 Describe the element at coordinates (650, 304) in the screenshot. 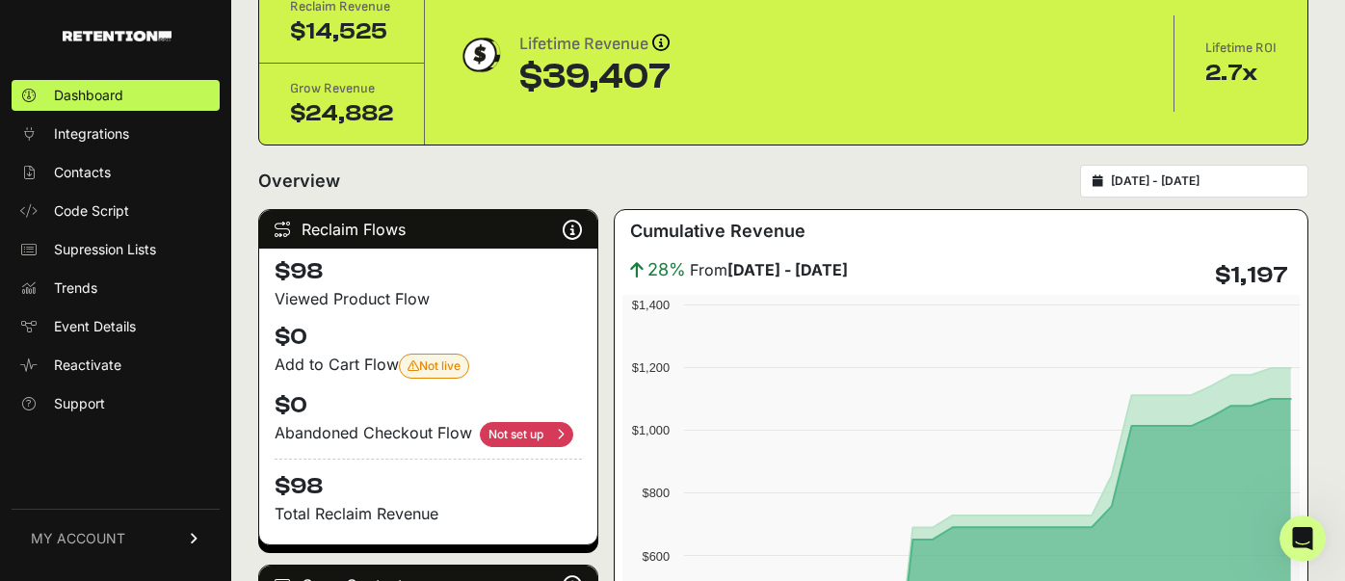

I see `text: $1,400` at that location.